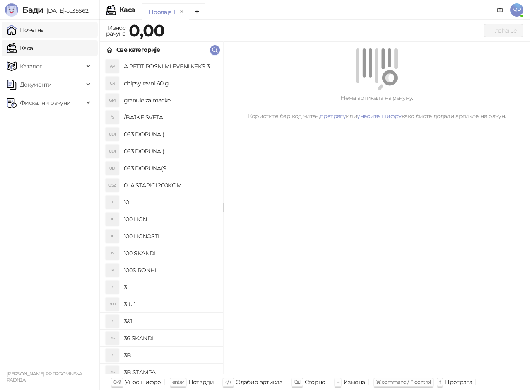 The image size is (530, 390). I want to click on span: MP, so click(517, 10).